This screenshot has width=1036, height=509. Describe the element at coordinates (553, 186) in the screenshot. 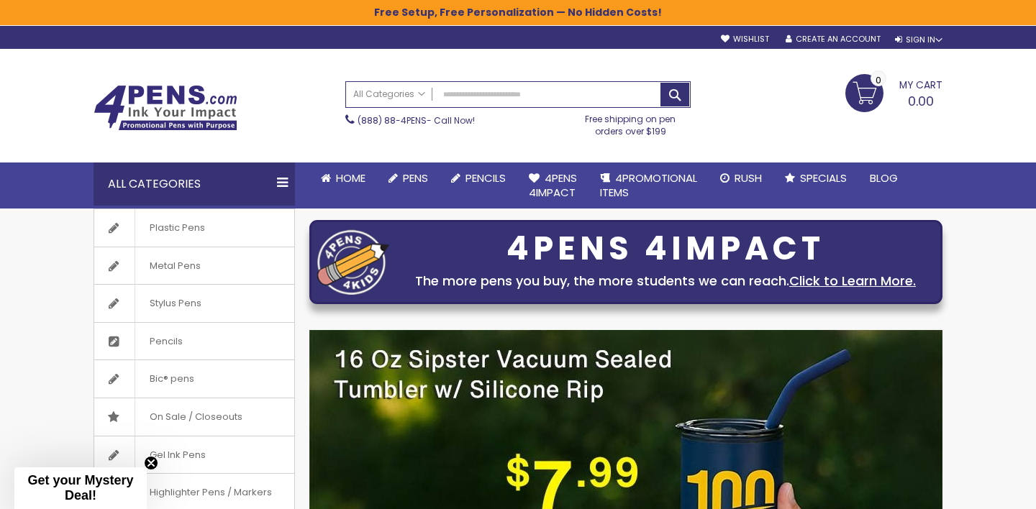

I see `a: 4Pens4impact` at that location.